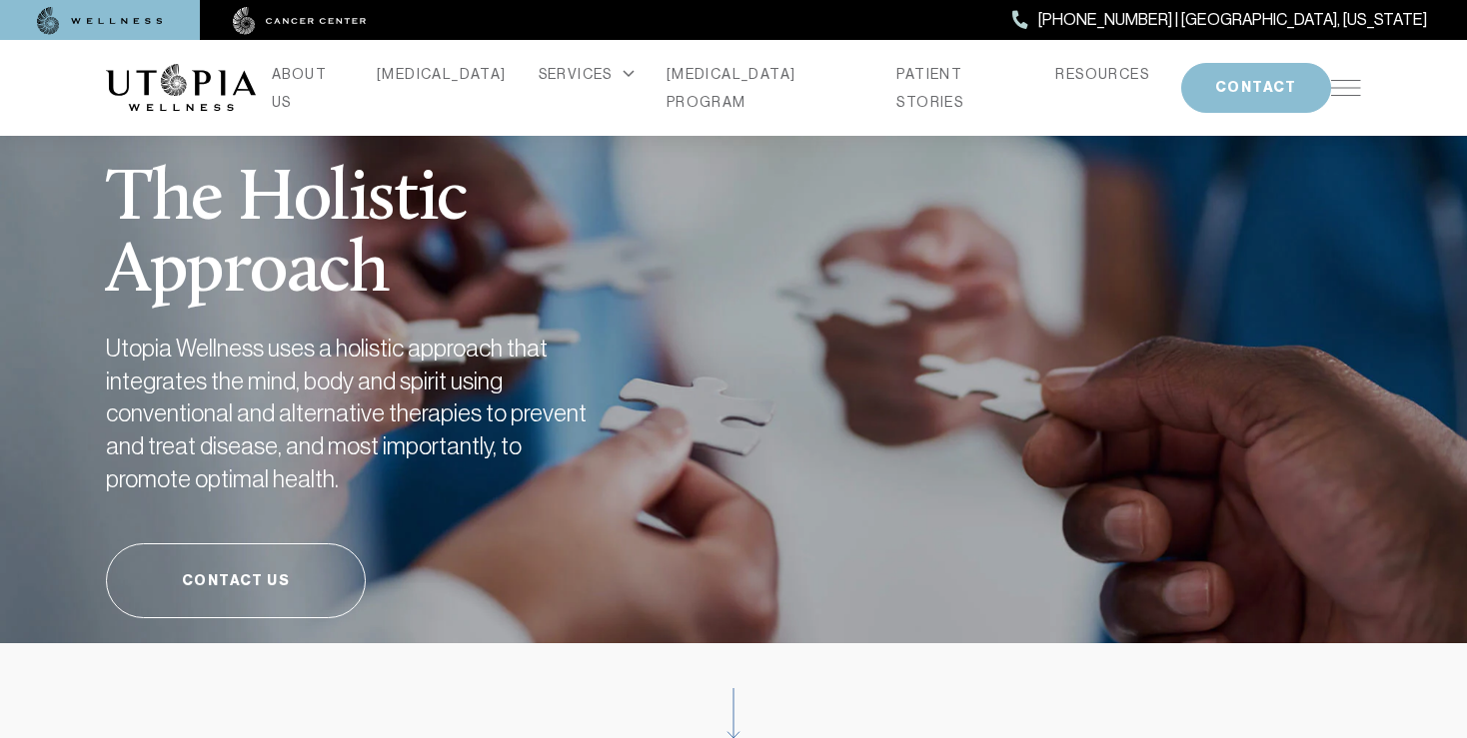 The width and height of the screenshot is (1467, 738). Describe the element at coordinates (356, 414) in the screenshot. I see `h2: Utopia Wellness uses a holistic approach that integrates the mind, body and spirit using conventi...` at that location.